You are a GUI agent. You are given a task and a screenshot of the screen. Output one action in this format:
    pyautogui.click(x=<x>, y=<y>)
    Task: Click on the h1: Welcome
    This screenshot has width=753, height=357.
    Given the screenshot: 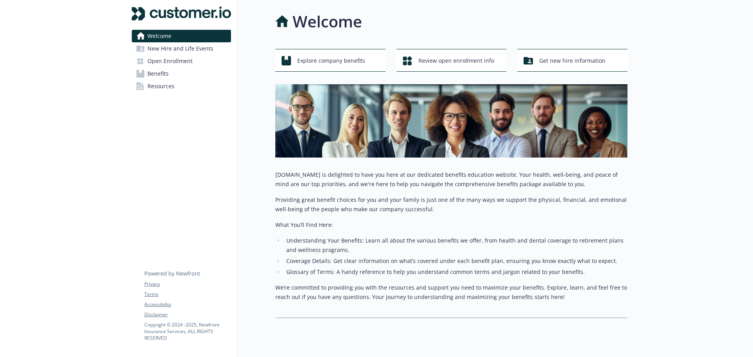 What is the action you would take?
    pyautogui.click(x=327, y=22)
    